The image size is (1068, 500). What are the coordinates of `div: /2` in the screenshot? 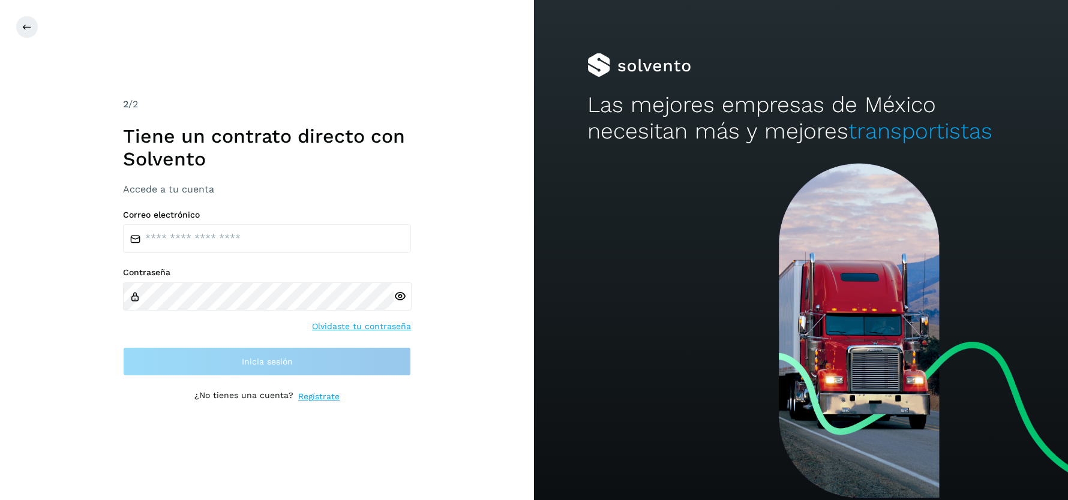 It's located at (267, 104).